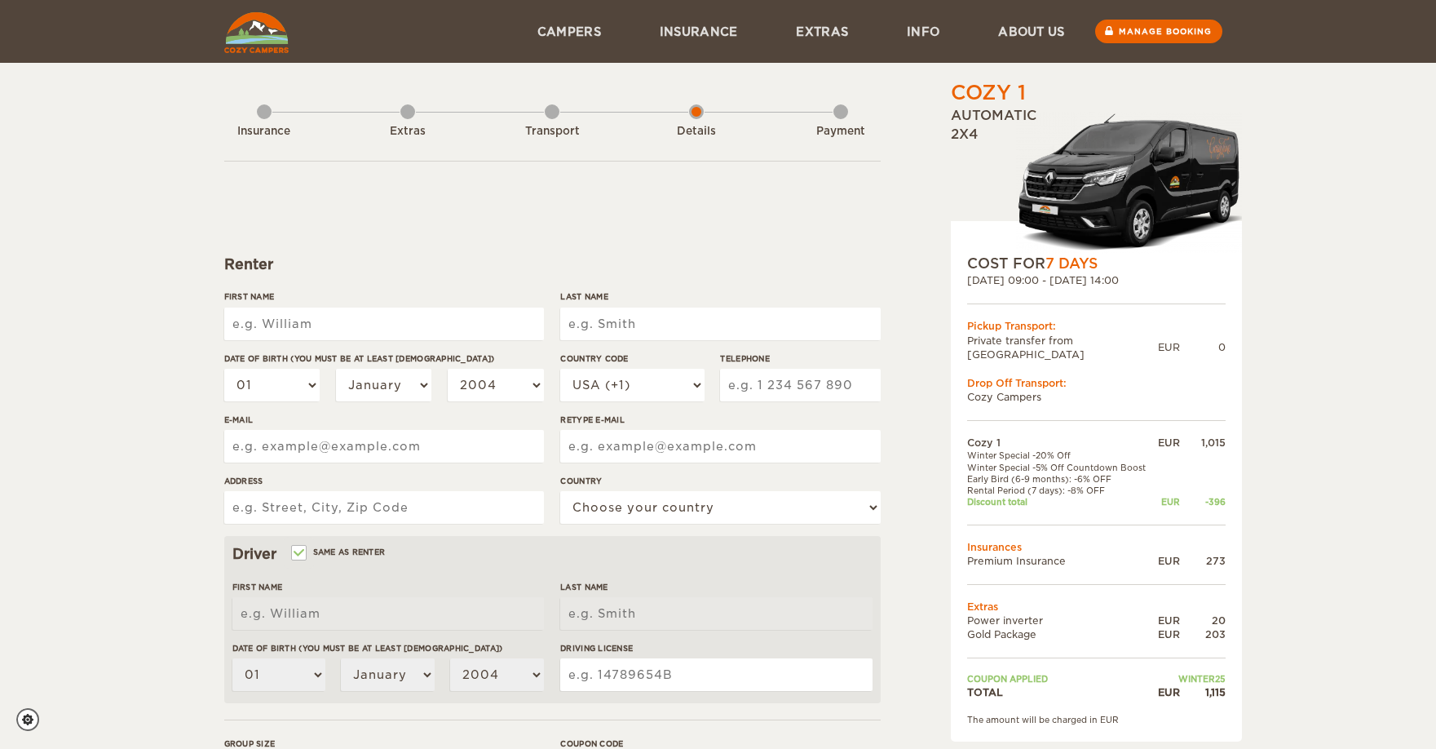 Image resolution: width=1436 pixels, height=749 pixels. What do you see at coordinates (988, 93) in the screenshot?
I see `div: Cozy 1` at bounding box center [988, 93].